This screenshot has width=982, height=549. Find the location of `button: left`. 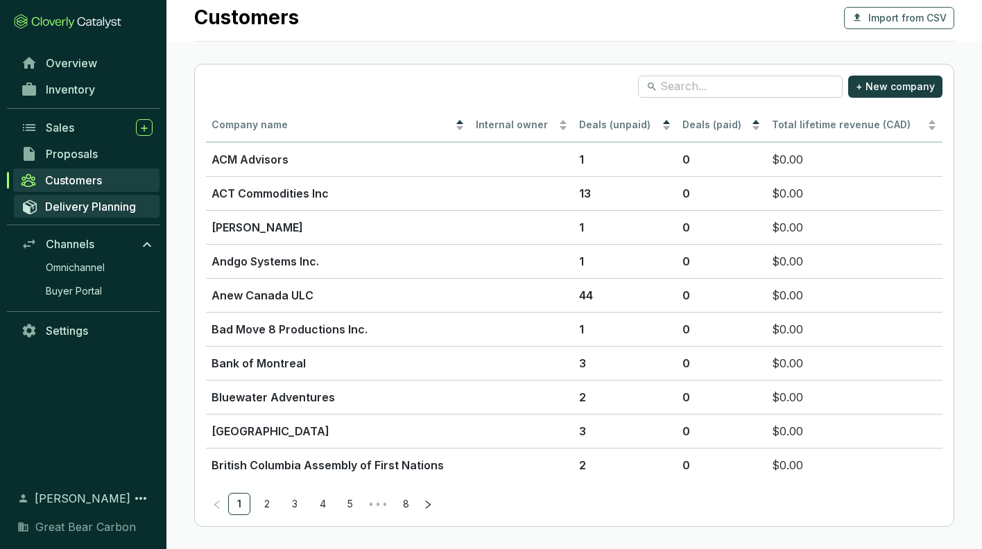

button: left is located at coordinates (217, 504).